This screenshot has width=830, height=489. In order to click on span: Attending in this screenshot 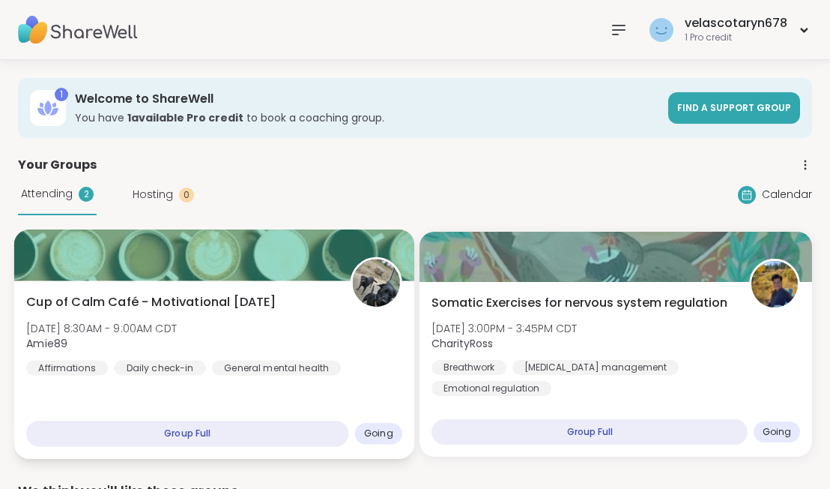, I will do `click(46, 193)`.